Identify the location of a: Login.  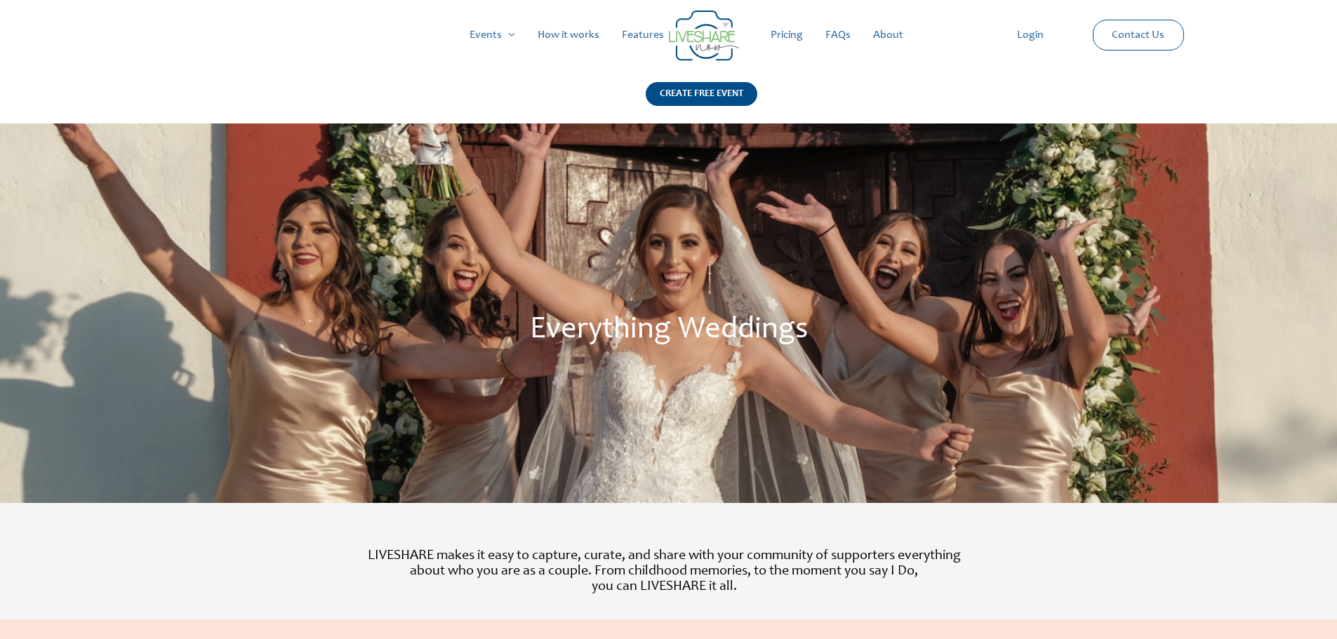
(1030, 35).